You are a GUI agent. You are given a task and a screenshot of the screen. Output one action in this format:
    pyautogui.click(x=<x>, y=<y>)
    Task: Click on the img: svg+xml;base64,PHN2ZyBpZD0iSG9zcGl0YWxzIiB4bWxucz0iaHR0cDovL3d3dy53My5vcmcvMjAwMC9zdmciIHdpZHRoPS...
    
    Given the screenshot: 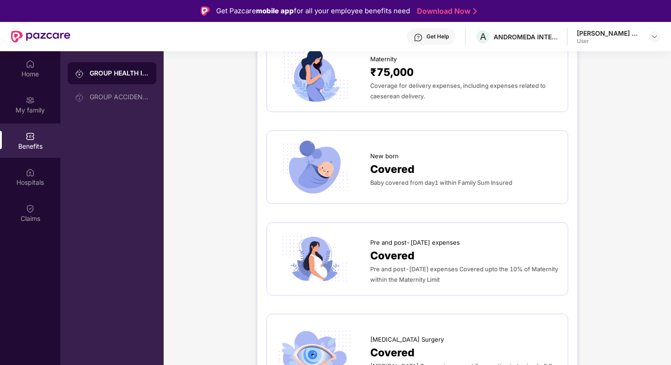 What is the action you would take?
    pyautogui.click(x=30, y=172)
    